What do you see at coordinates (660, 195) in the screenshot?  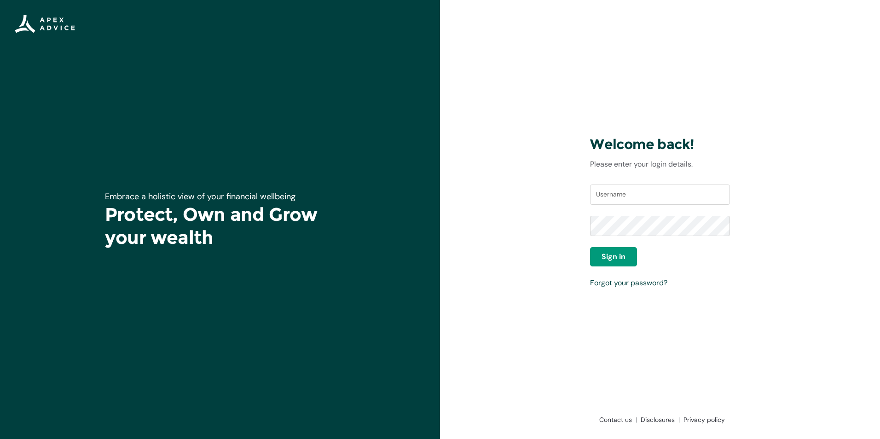 I see `input: Username` at bounding box center [660, 195].